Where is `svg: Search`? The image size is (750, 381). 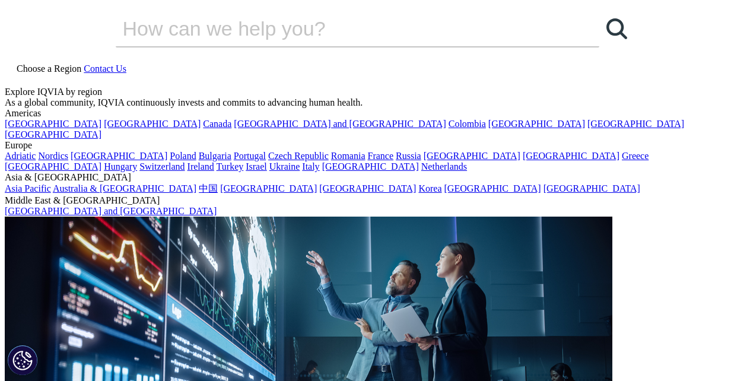
svg: Search is located at coordinates (617, 28).